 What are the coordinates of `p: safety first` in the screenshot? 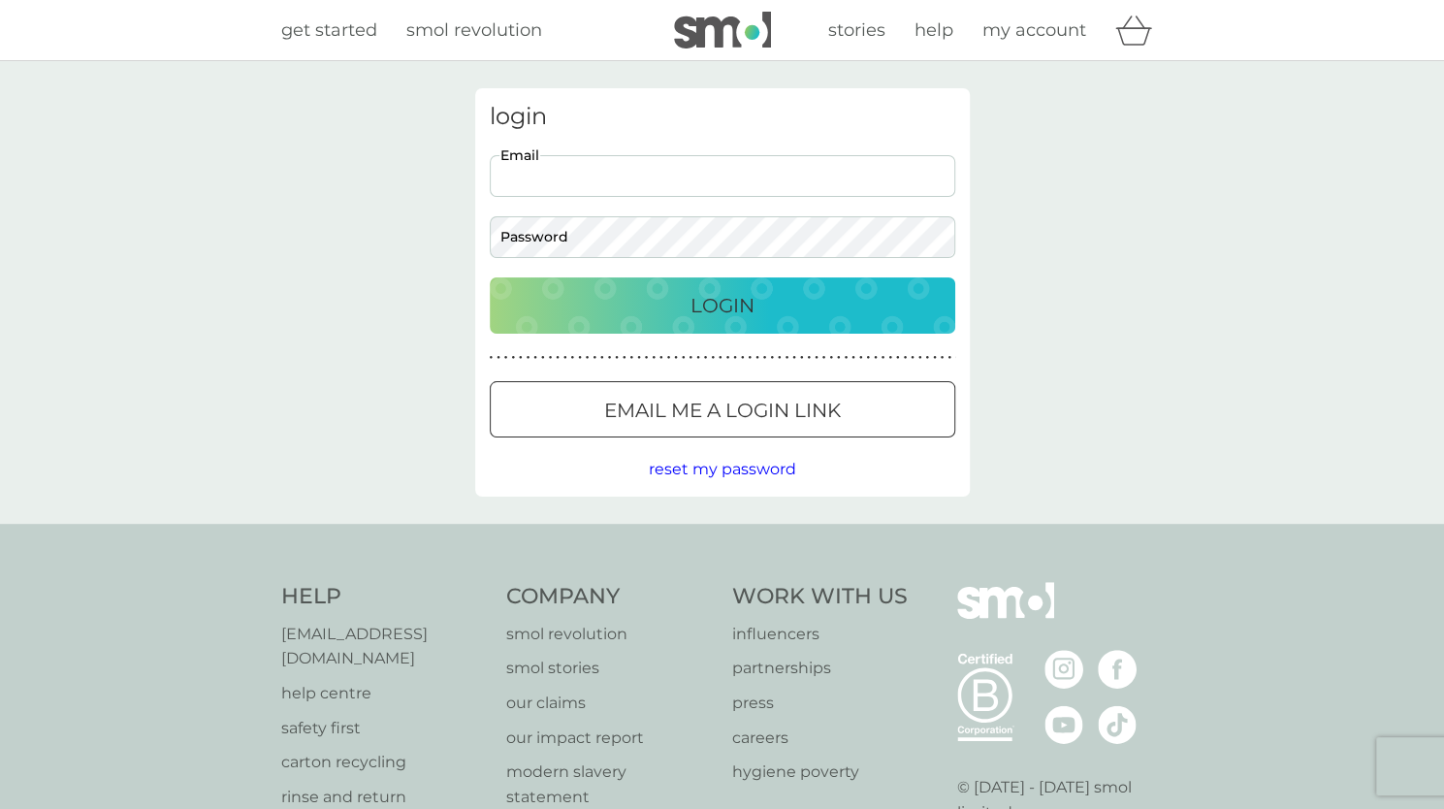 It's located at (384, 728).